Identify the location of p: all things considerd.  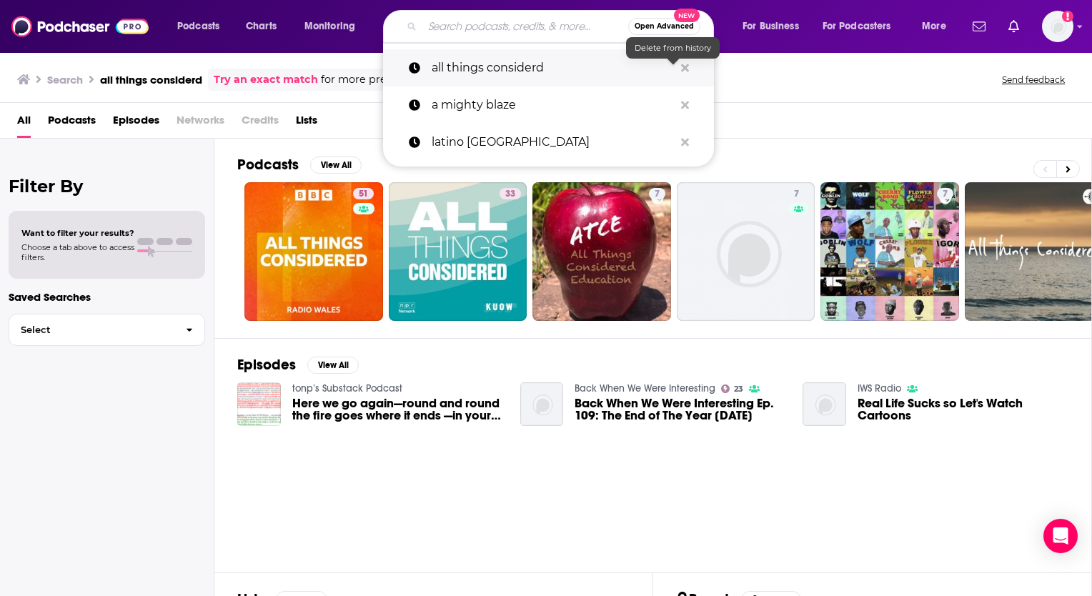
(552, 68).